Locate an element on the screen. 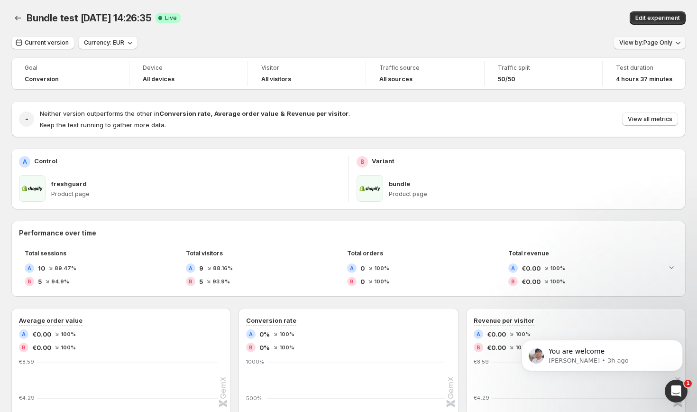  span: Visitor is located at coordinates (307, 68).